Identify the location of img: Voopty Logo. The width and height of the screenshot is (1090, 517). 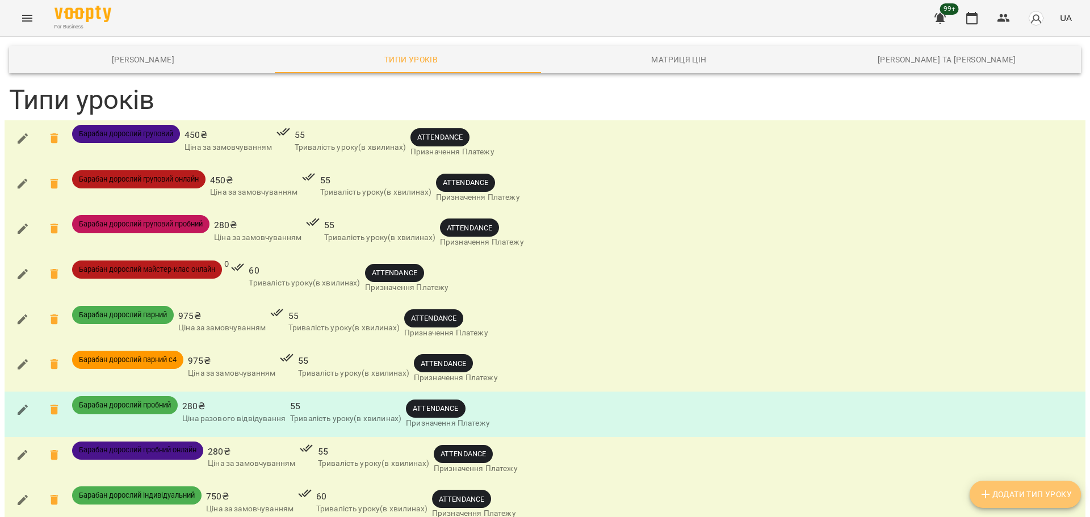
(83, 14).